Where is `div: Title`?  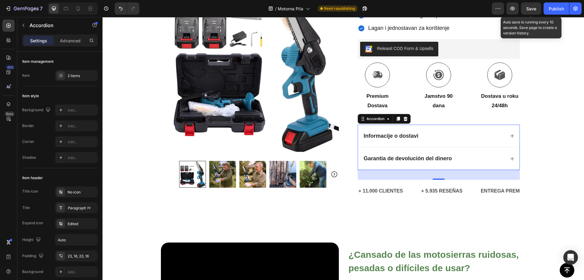 div: Title is located at coordinates (26, 208).